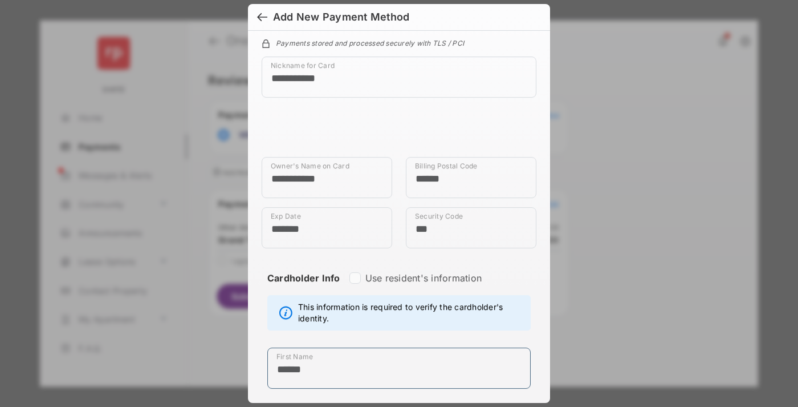 Image resolution: width=798 pixels, height=407 pixels. What do you see at coordinates (341, 17) in the screenshot?
I see `div: Add New Payment Method` at bounding box center [341, 17].